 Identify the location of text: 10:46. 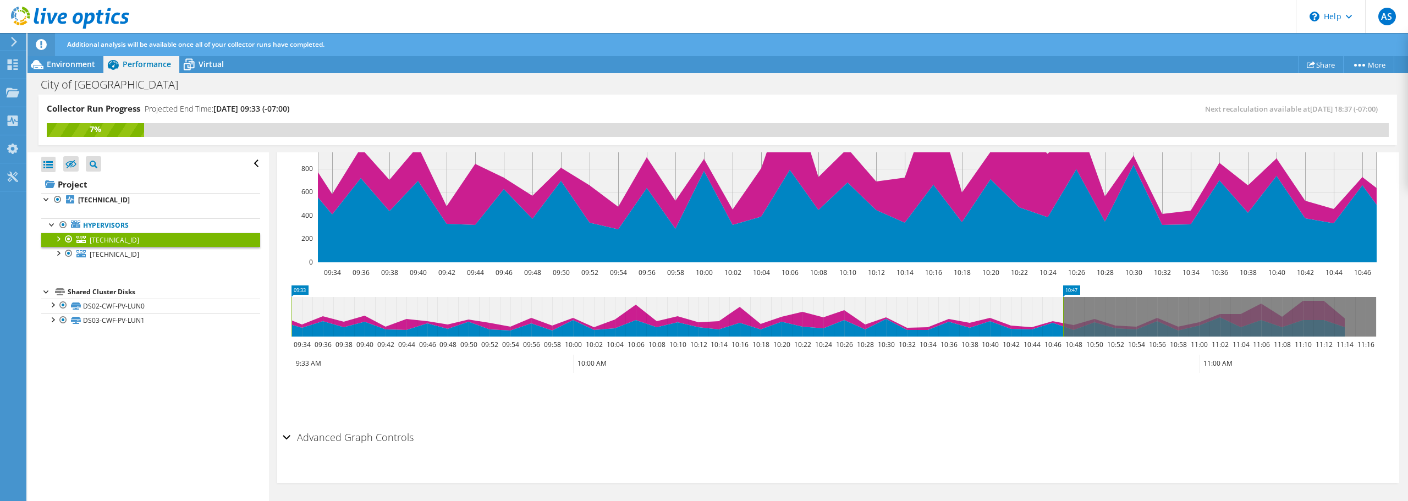
(1052, 344).